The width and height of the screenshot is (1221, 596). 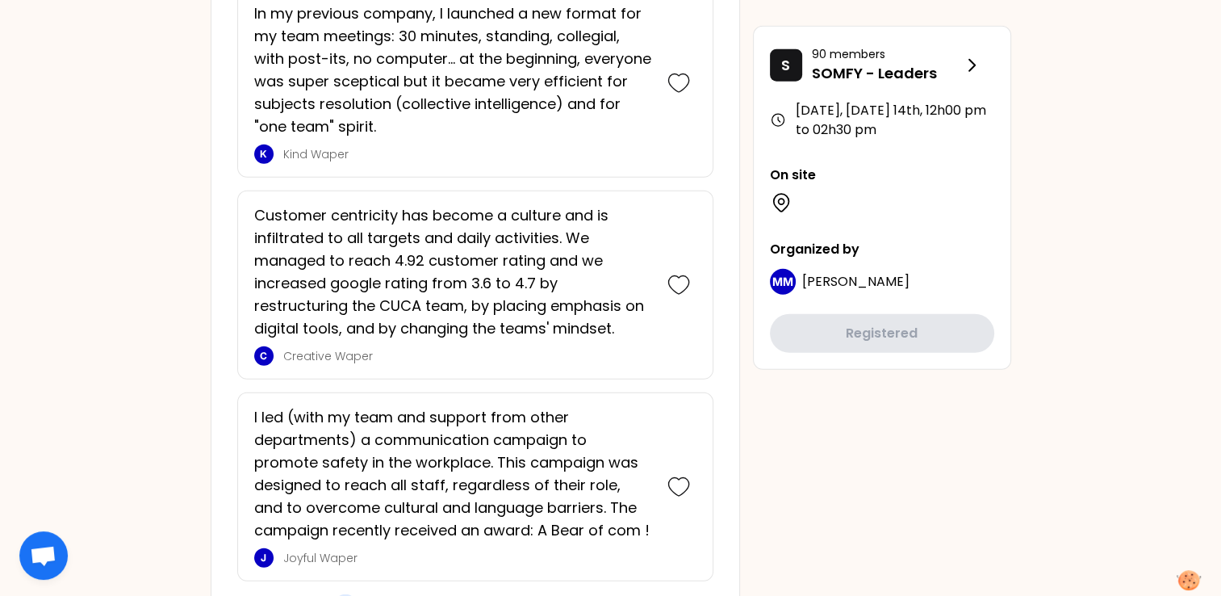 What do you see at coordinates (882, 175) in the screenshot?
I see `p: On site` at bounding box center [882, 175].